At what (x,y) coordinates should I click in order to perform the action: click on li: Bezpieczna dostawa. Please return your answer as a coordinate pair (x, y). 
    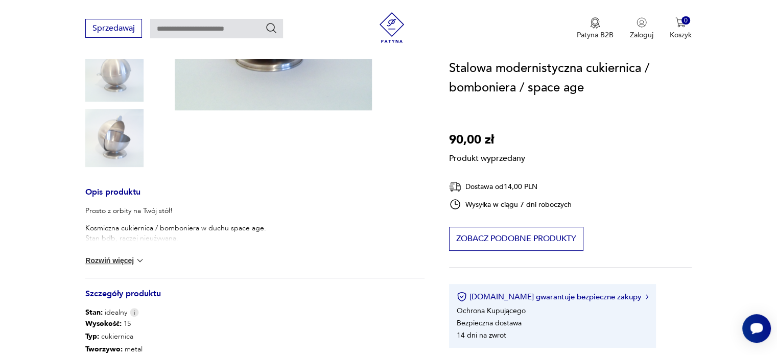
    Looking at the image, I should click on (489, 323).